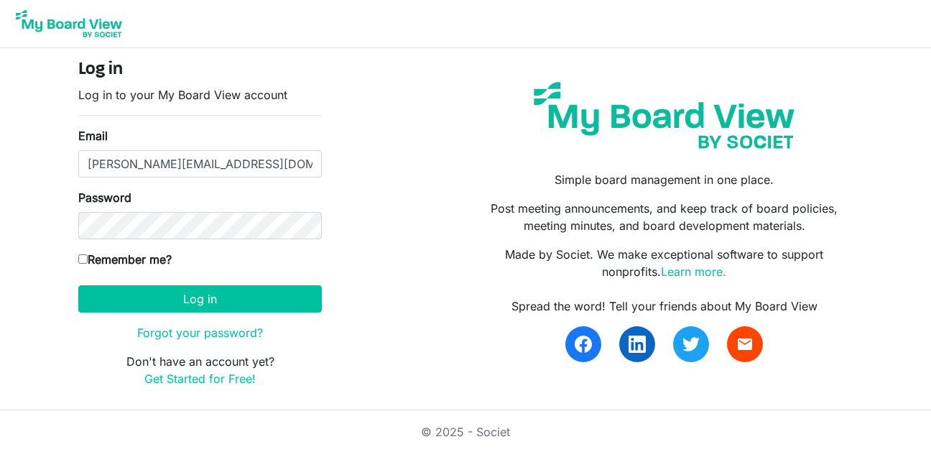 The width and height of the screenshot is (931, 452). What do you see at coordinates (200, 370) in the screenshot?
I see `p: Don't have an account yet?` at bounding box center [200, 370].